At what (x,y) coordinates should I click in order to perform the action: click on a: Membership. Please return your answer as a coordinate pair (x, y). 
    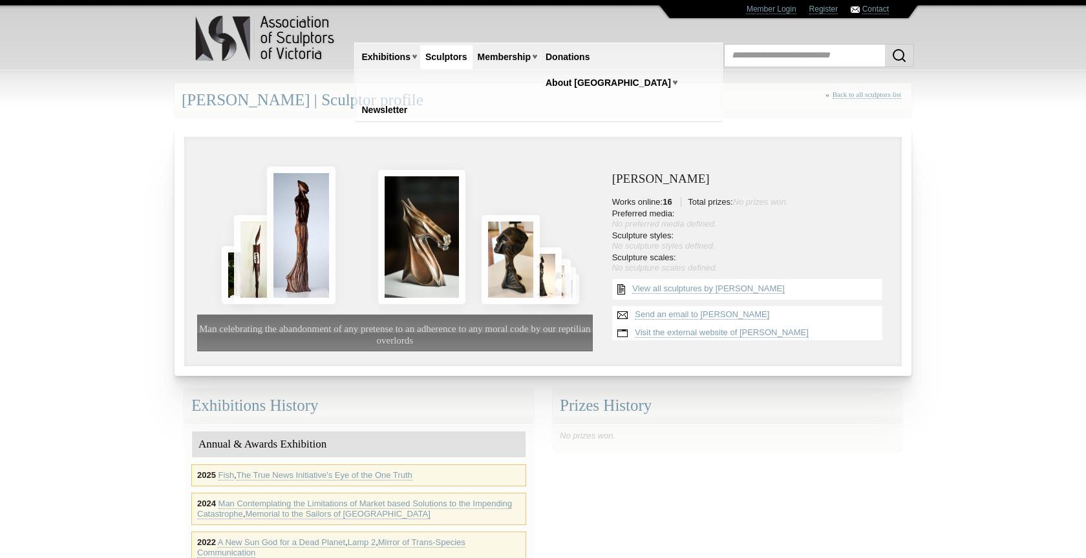
    Looking at the image, I should click on (504, 57).